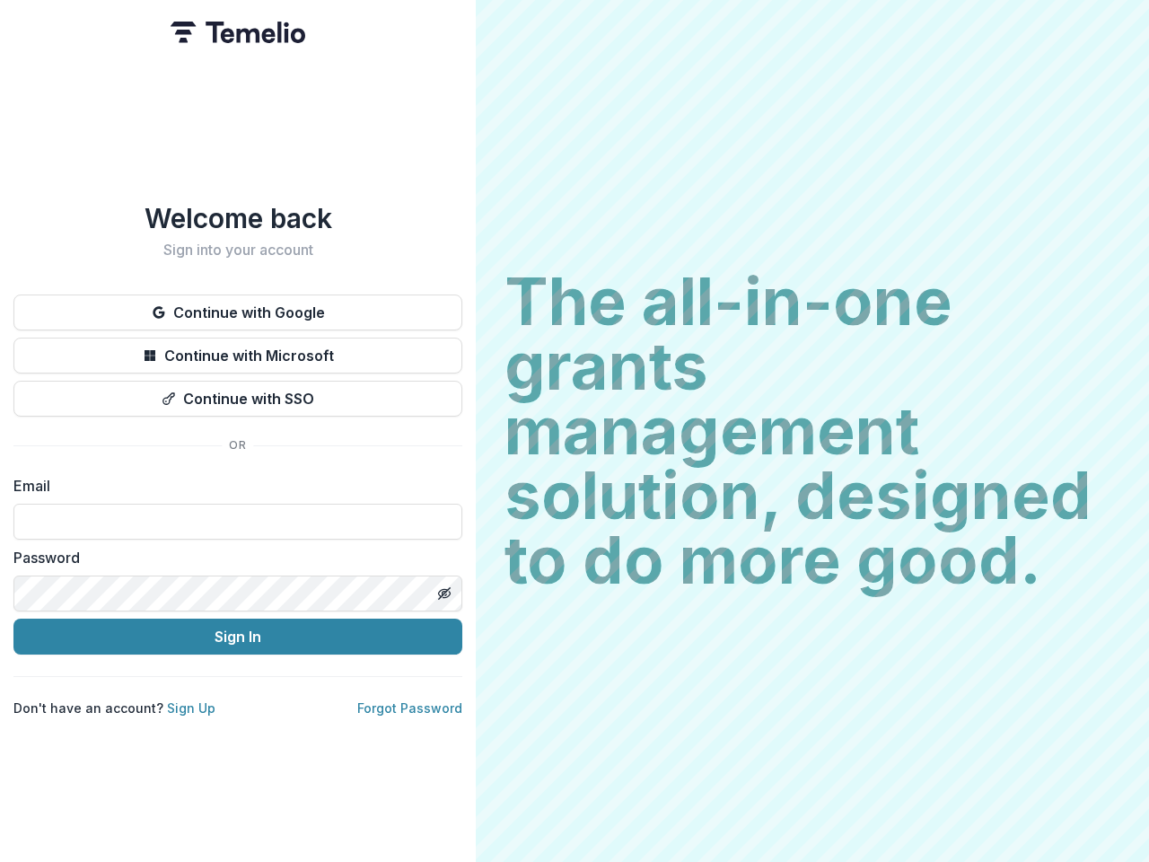  Describe the element at coordinates (114, 708) in the screenshot. I see `p: Don't have an account?` at that location.